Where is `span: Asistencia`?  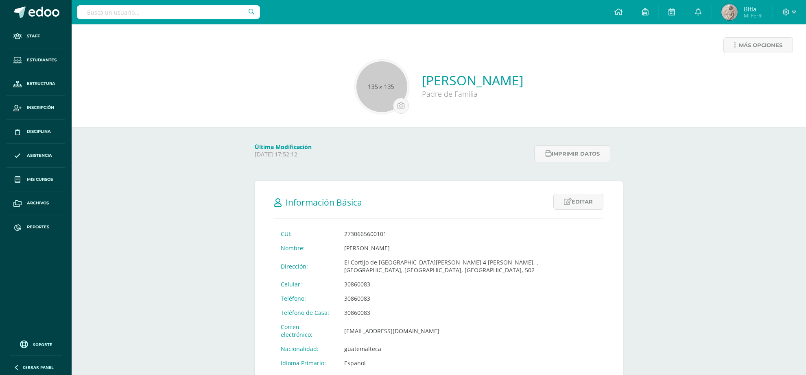
span: Asistencia is located at coordinates (39, 156).